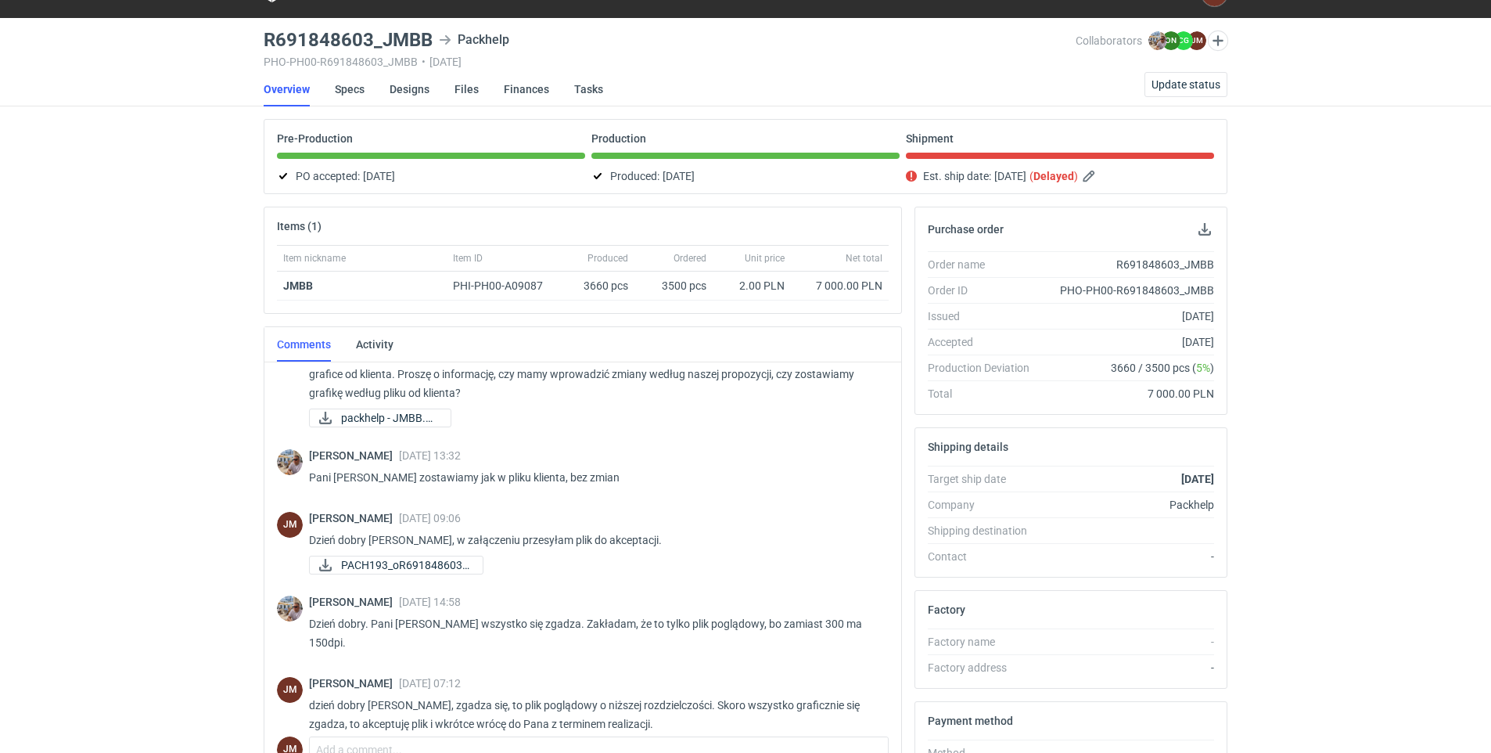  What do you see at coordinates (985, 368) in the screenshot?
I see `div: Production Deviation` at bounding box center [985, 368].